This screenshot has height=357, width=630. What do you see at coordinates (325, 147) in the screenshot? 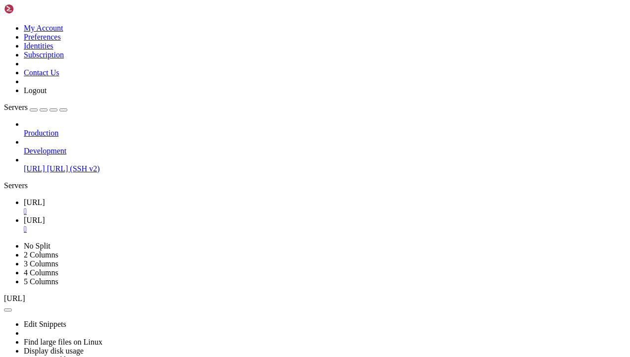
I see `li: Development` at bounding box center [325, 147].